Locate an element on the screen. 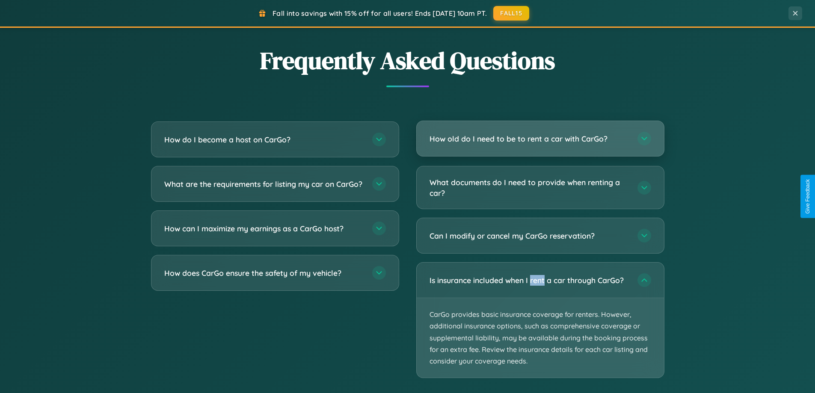  h3: What documents do I need to provide when renting a car? is located at coordinates (529, 187).